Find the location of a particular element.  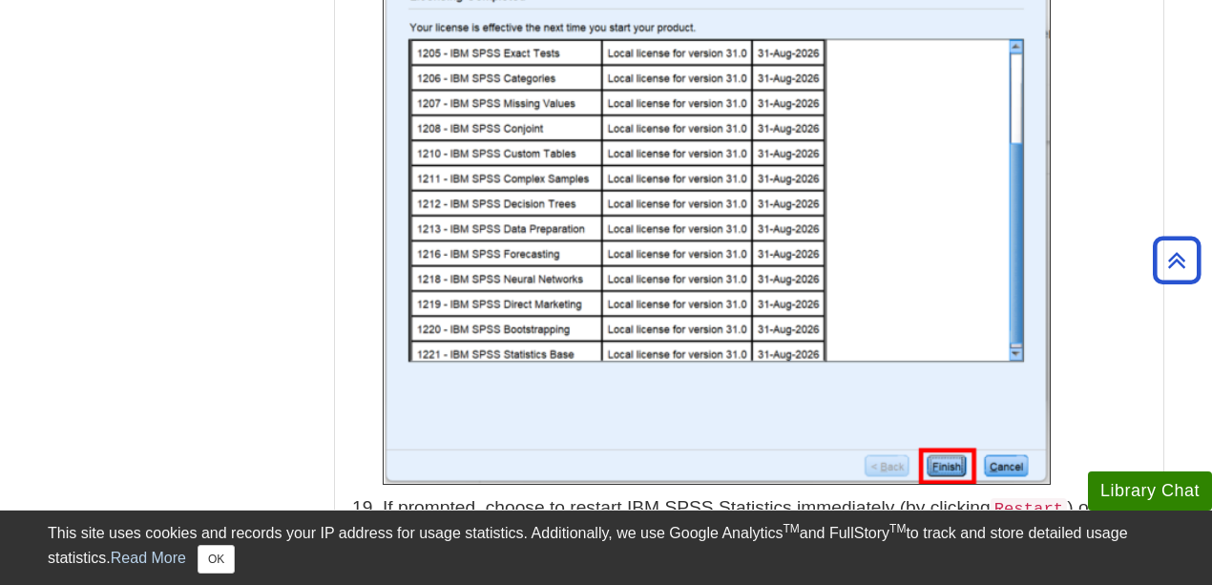

a: Back to Top is located at coordinates (1177, 260).